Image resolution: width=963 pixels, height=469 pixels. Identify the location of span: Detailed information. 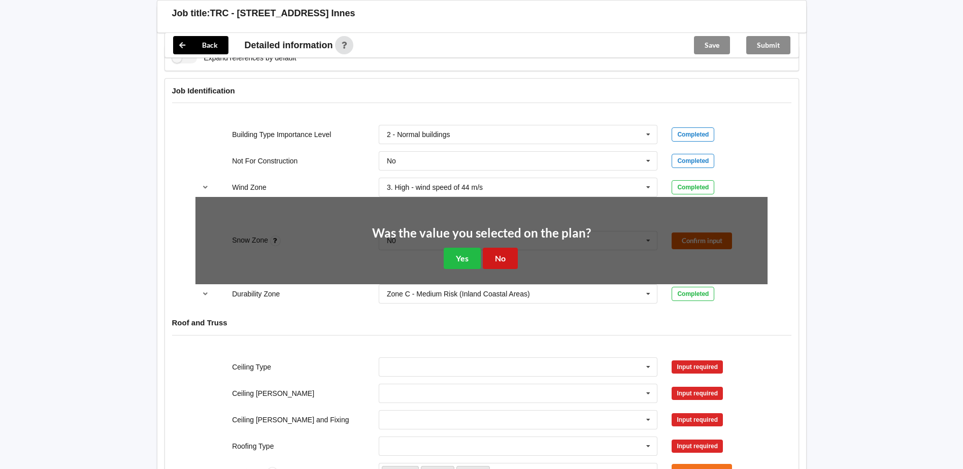
(289, 45).